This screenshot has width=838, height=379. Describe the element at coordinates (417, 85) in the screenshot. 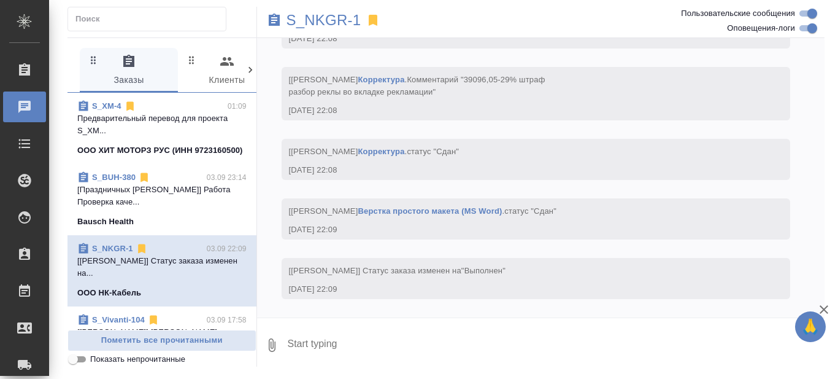

I see `span: Комментарий "39096,05-29% штраф разбор реклы во вкладке рекламации"` at that location.